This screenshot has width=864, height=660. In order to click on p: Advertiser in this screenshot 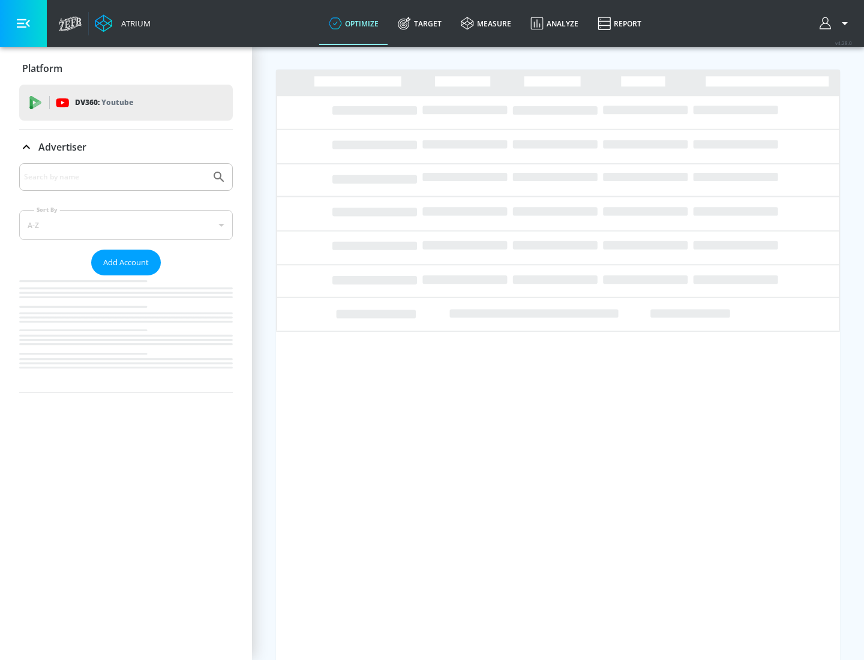, I will do `click(62, 147)`.